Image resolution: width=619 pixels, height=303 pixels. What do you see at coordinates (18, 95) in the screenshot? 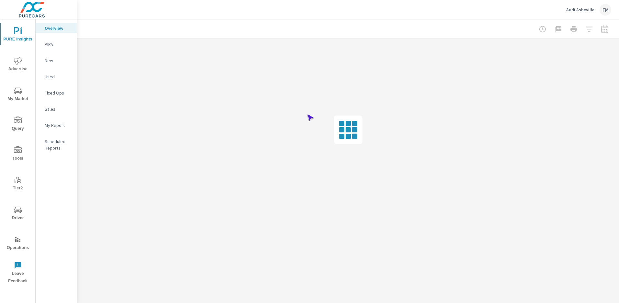
I see `span: My Market` at bounding box center [18, 95].